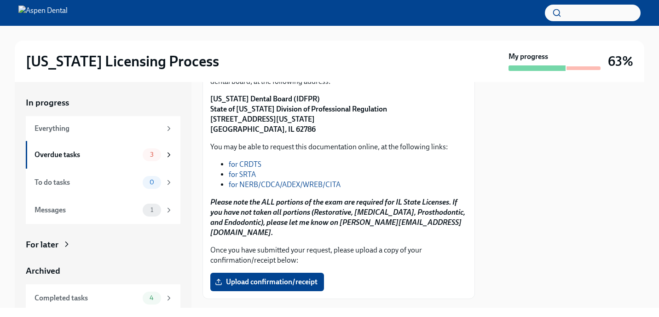  What do you see at coordinates (245, 164) in the screenshot?
I see `a: for CRDTS` at bounding box center [245, 164].